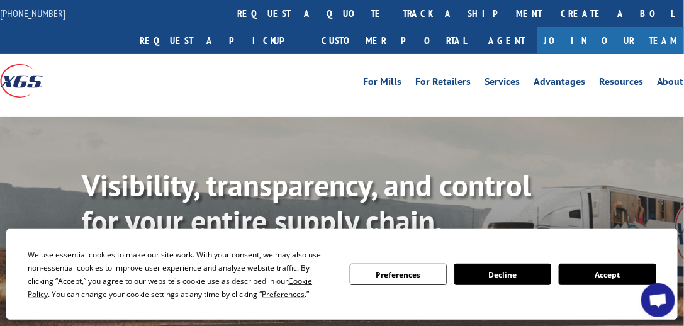  I want to click on div: Open chat, so click(658, 300).